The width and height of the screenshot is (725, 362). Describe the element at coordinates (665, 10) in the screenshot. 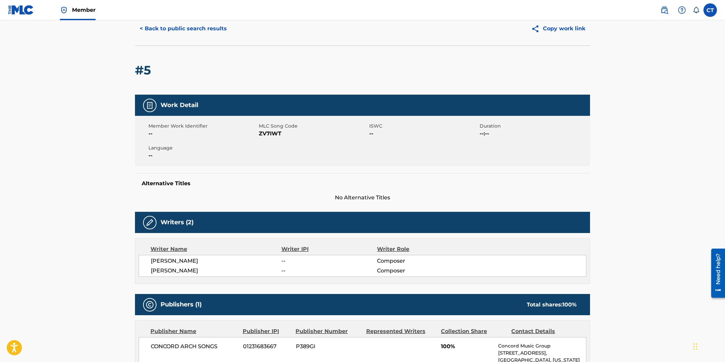

I see `a: Public Search` at that location.